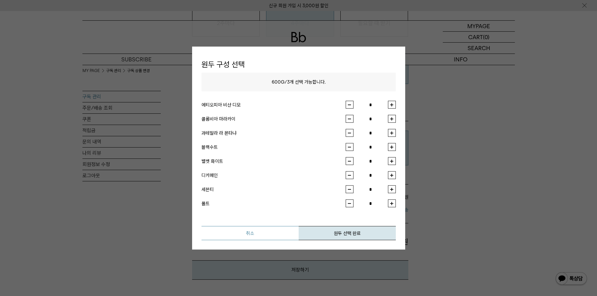  What do you see at coordinates (274, 189) in the screenshot?
I see `div: 세븐티` at bounding box center [274, 189].